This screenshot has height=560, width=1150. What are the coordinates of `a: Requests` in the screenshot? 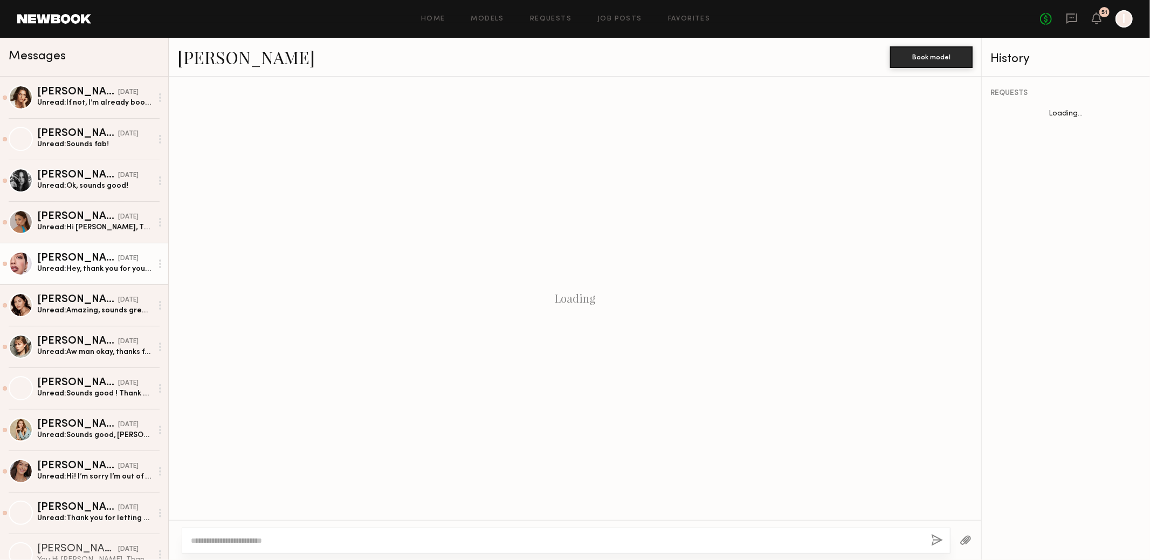 It's located at (550, 19).